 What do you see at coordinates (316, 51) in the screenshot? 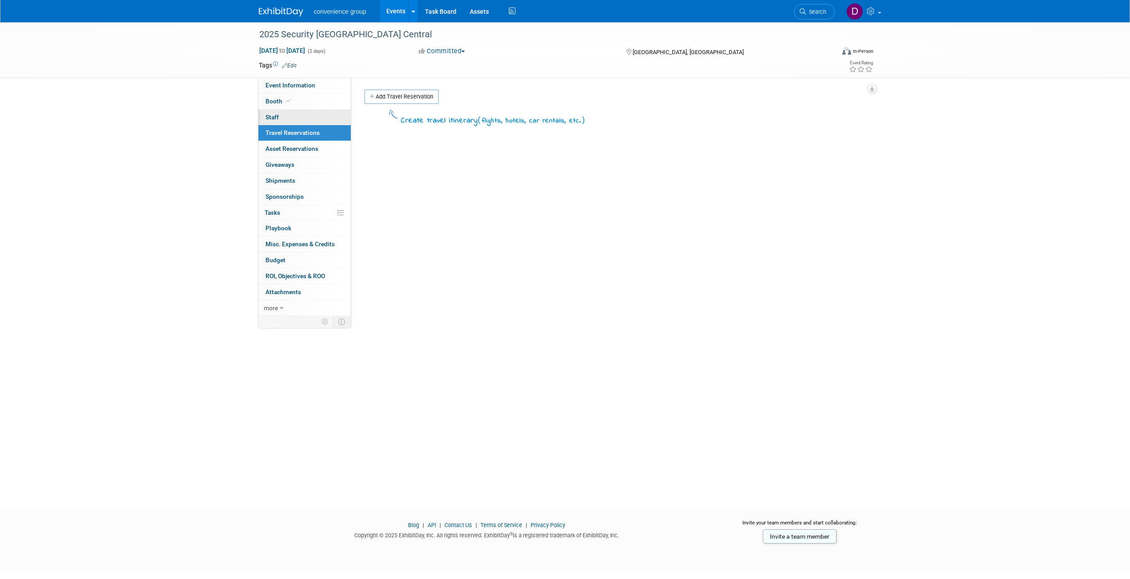
I see `span: (2 days)` at bounding box center [316, 51].